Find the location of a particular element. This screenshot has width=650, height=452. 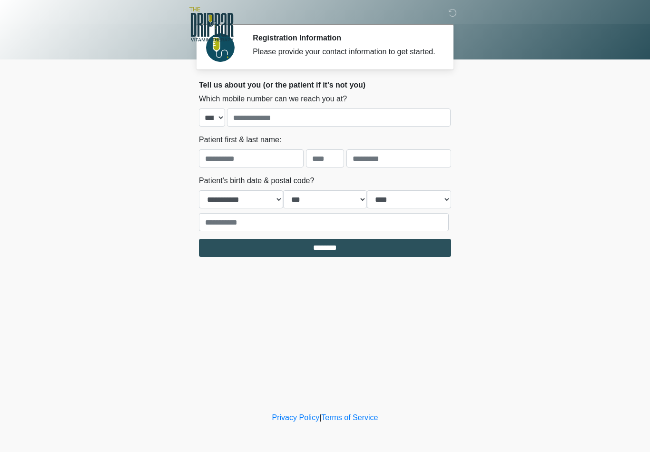

label: Patient first & last name: is located at coordinates (240, 140).